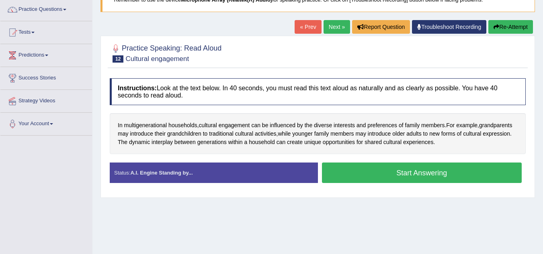 The height and width of the screenshot is (254, 543). Describe the element at coordinates (318, 92) in the screenshot. I see `h4: Look at the text below. In 40 seconds, you must read this text aloud as naturally and as clearly ...` at that location.